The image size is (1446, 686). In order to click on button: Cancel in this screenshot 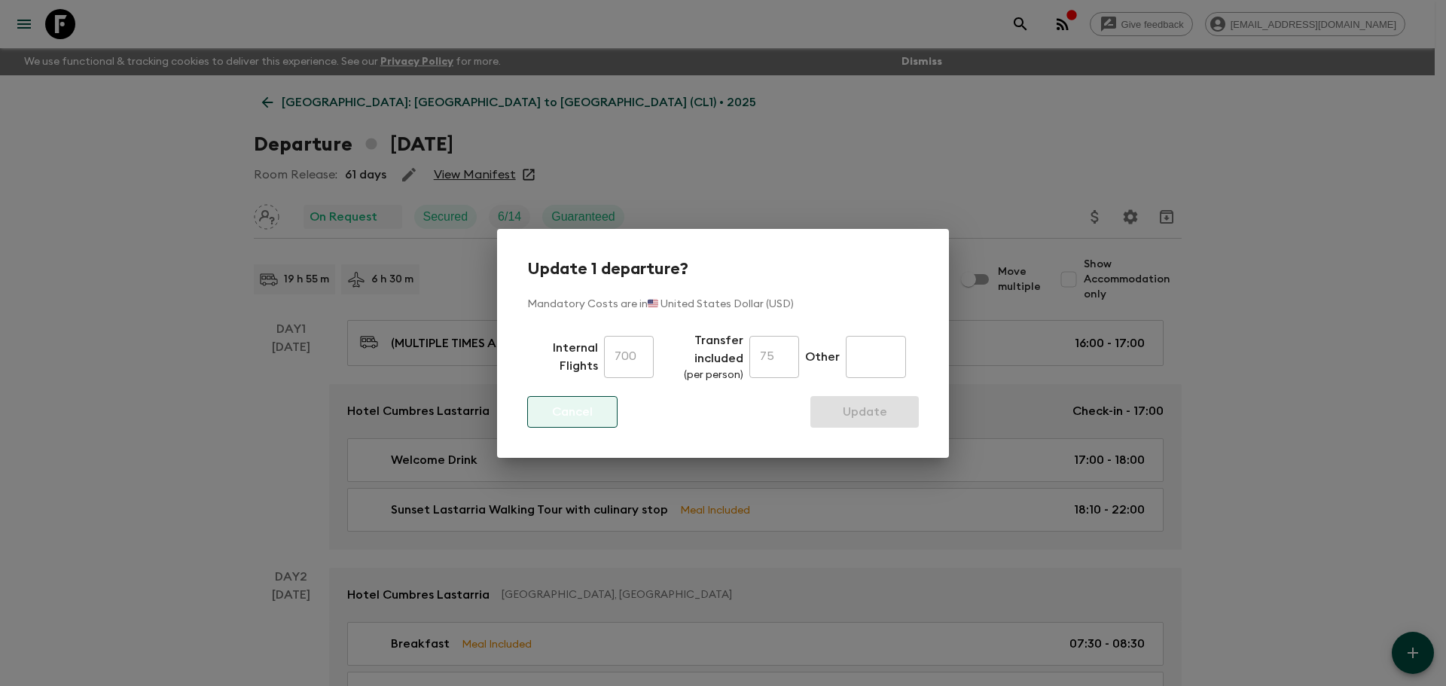, I will do `click(572, 412)`.